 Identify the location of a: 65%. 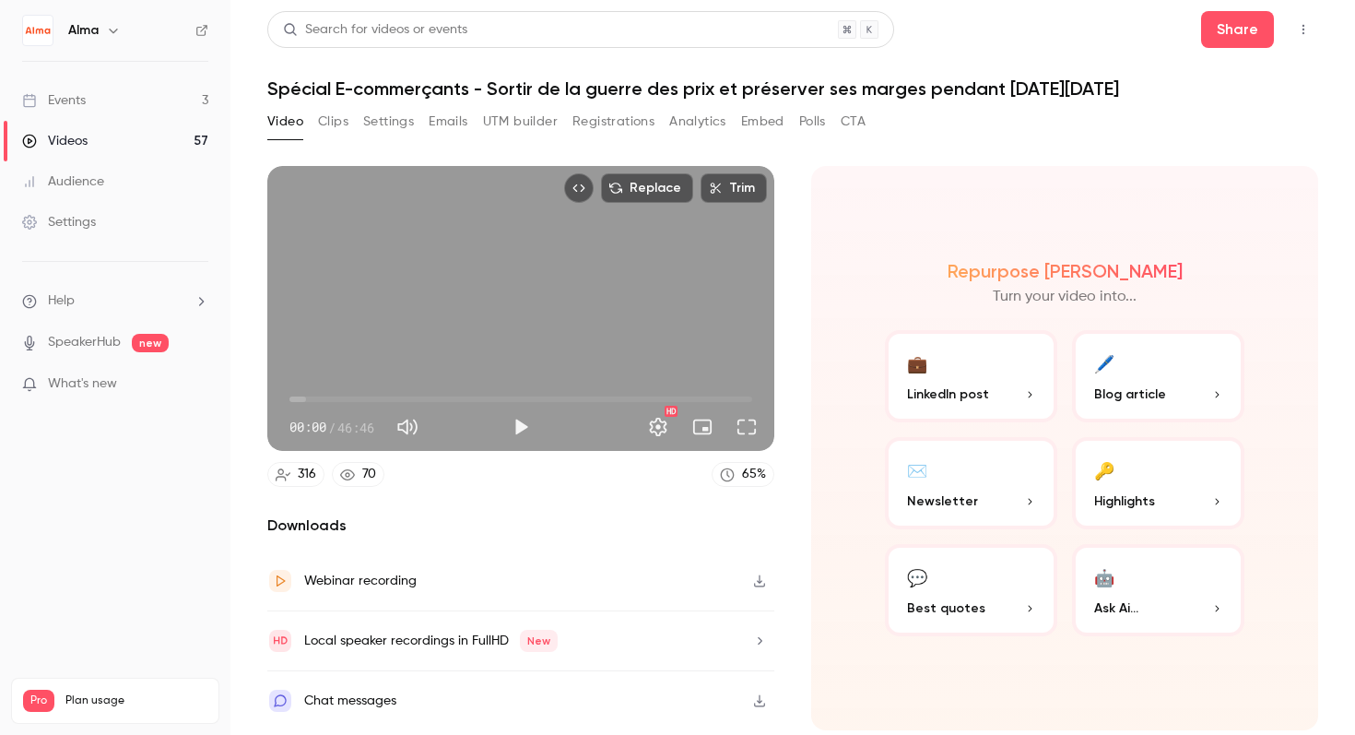
(743, 474).